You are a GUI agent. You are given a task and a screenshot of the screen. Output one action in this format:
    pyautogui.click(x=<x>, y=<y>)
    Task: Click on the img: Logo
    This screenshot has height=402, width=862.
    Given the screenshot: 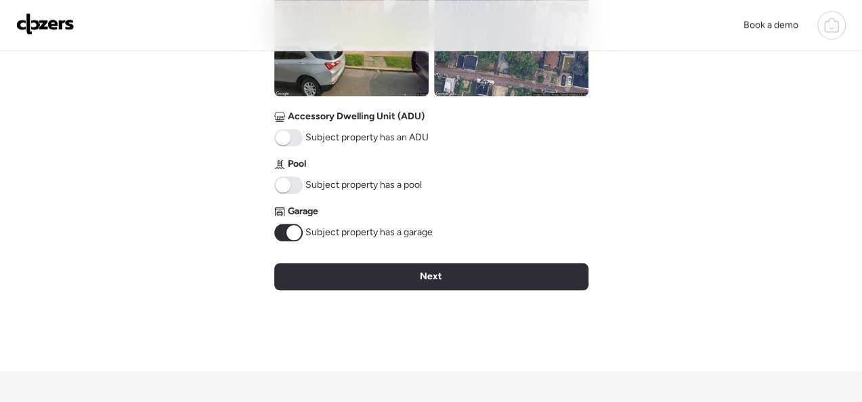 What is the action you would take?
    pyautogui.click(x=45, y=24)
    